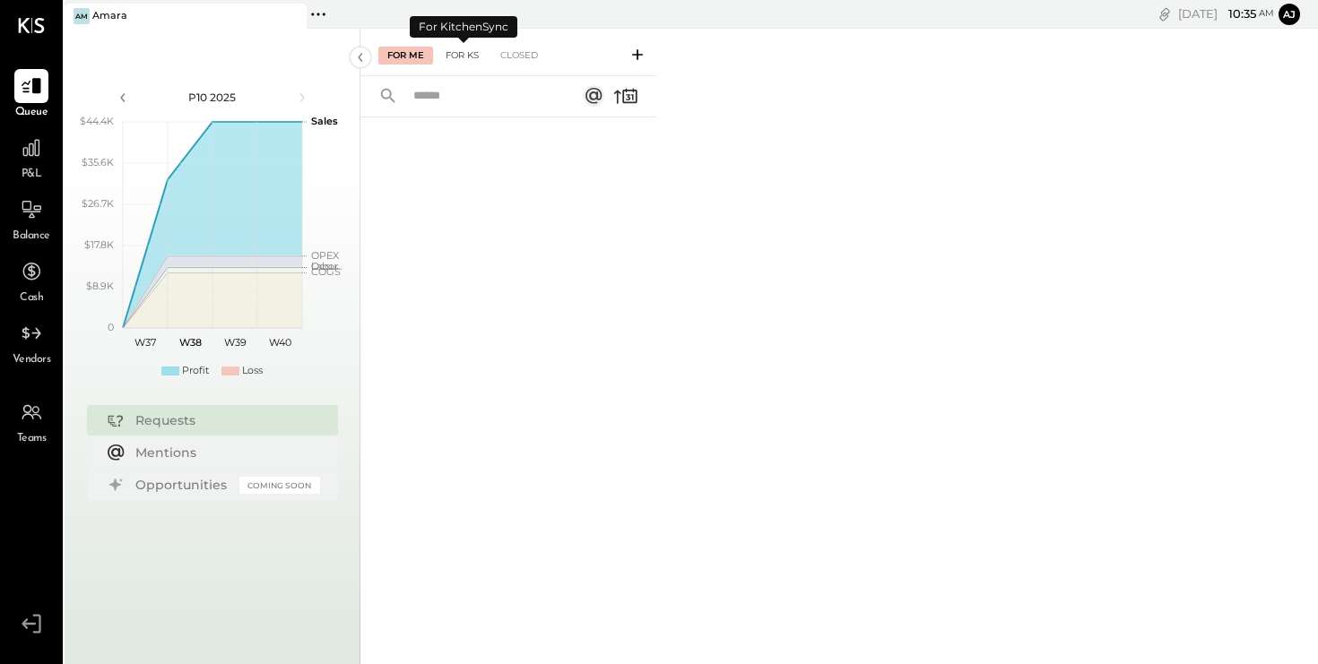 Image resolution: width=1318 pixels, height=664 pixels. I want to click on a: Balance, so click(31, 219).